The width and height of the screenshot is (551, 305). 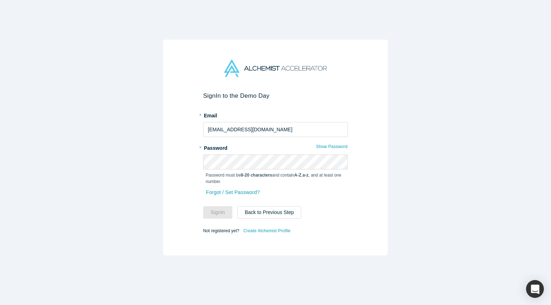 What do you see at coordinates (276, 178) in the screenshot?
I see `p: Password must be and contain , , and at least one number.` at bounding box center [276, 178].